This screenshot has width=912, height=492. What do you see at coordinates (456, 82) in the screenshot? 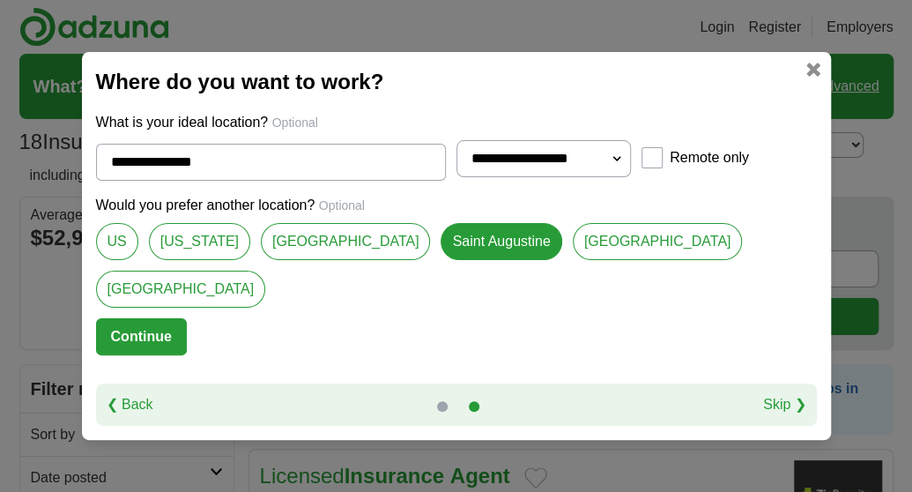
I see `h2: Where do you want to work?` at bounding box center [456, 82].